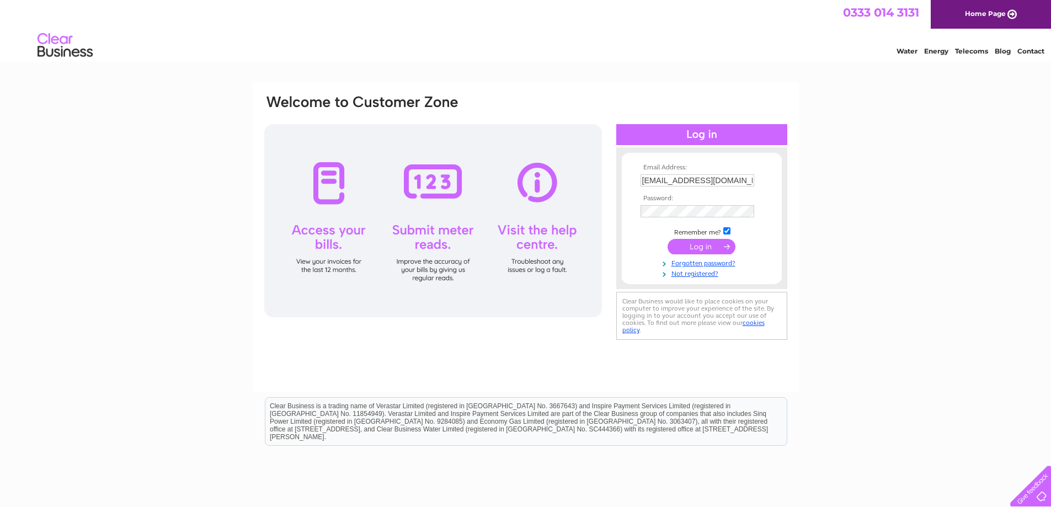 This screenshot has height=507, width=1051. Describe the element at coordinates (907, 51) in the screenshot. I see `a: Water` at that location.